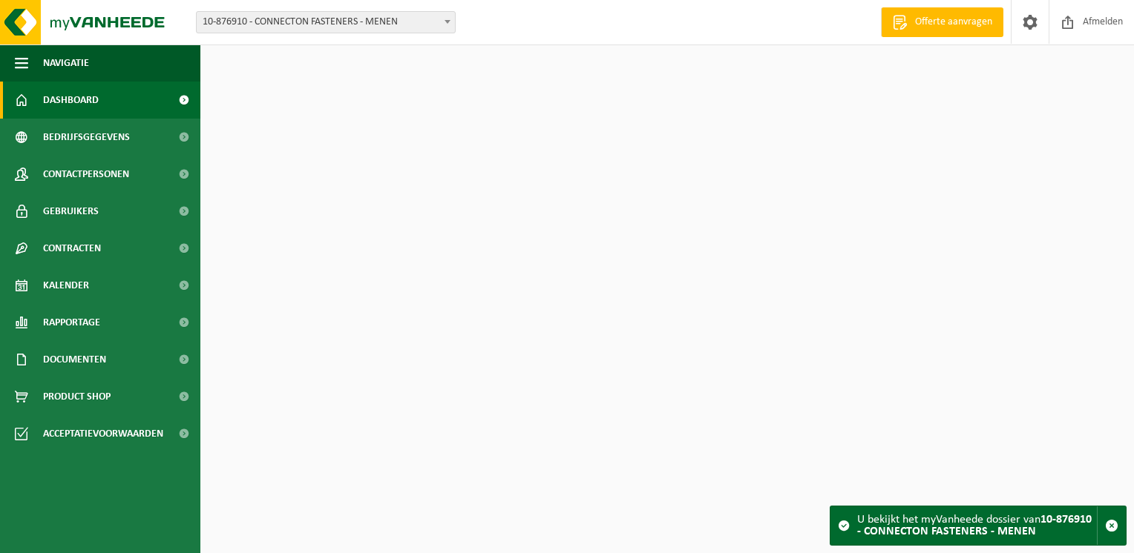 The height and width of the screenshot is (553, 1134). What do you see at coordinates (86, 137) in the screenshot?
I see `span: Bedrijfsgegevens` at bounding box center [86, 137].